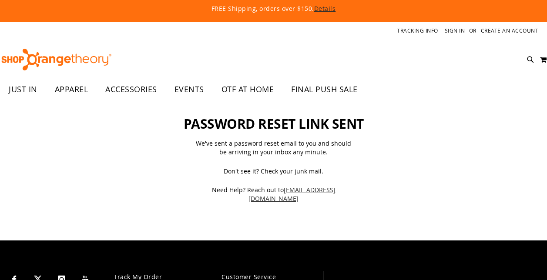 The image size is (547, 280). What do you see at coordinates (509, 30) in the screenshot?
I see `a: Create an Account` at bounding box center [509, 30].